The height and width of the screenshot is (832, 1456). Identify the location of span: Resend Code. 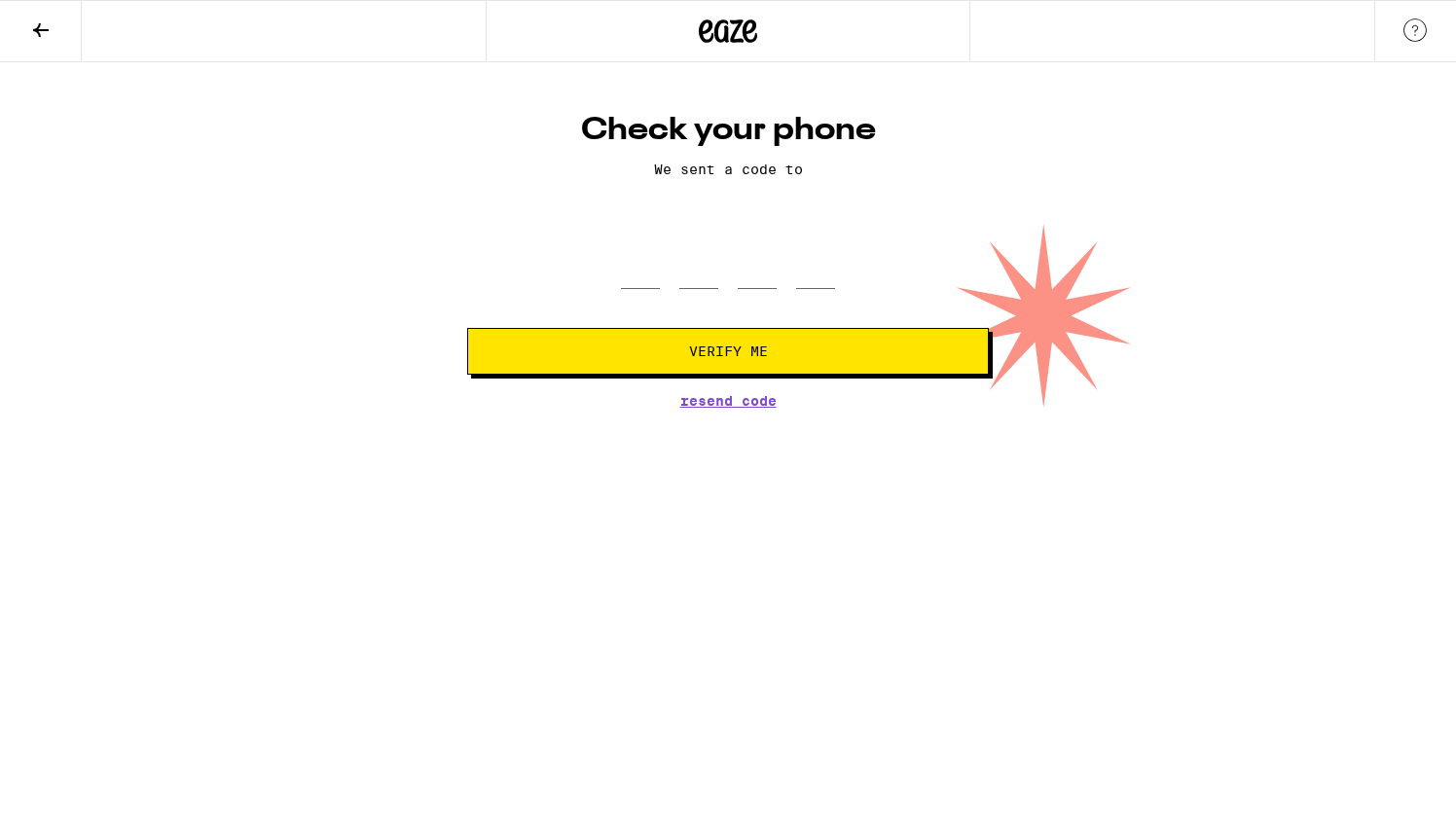
(728, 401).